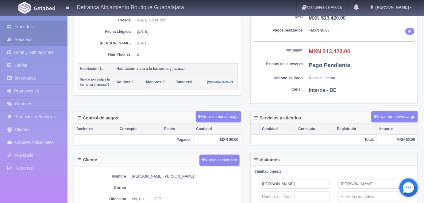 The image size is (424, 203). What do you see at coordinates (277, 118) in the screenshot?
I see `h4: Servicios y adendos` at bounding box center [277, 118].